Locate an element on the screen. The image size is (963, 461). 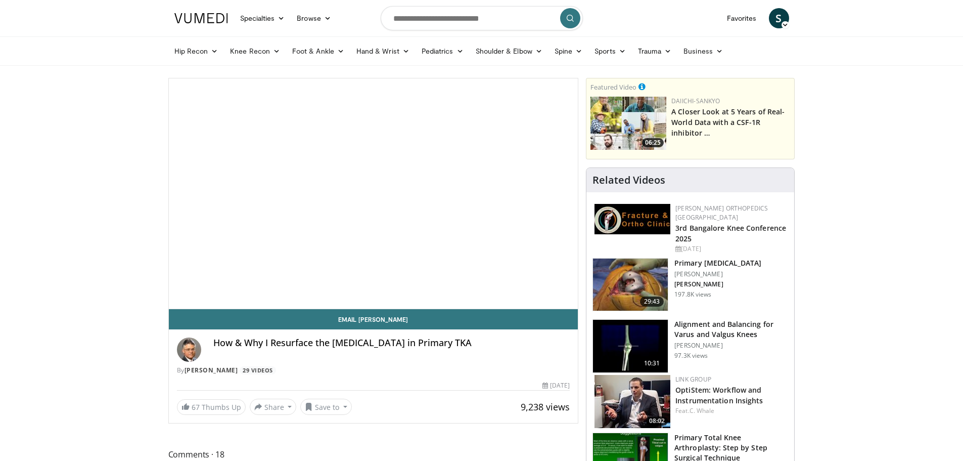
a: Hip Recon is located at coordinates (196, 51).